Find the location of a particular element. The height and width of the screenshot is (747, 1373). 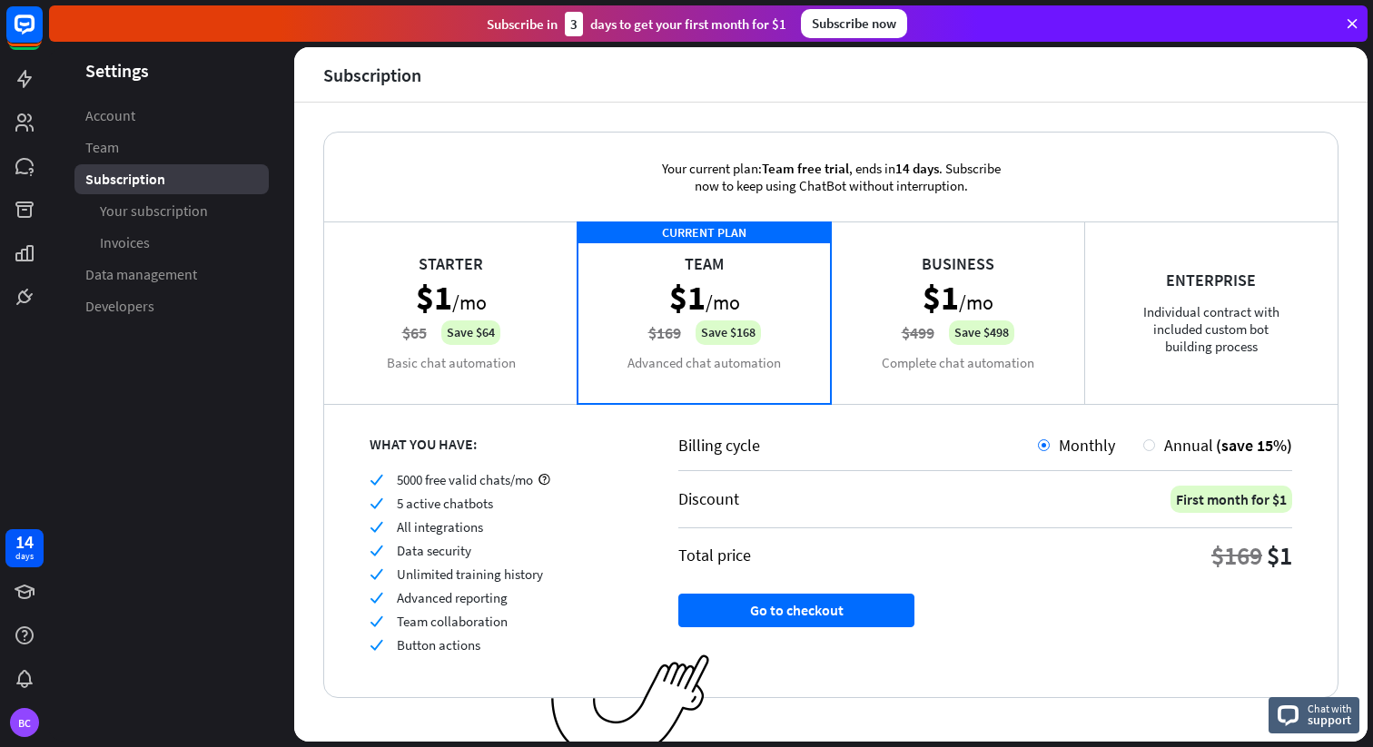

span: Your subscription is located at coordinates (153, 211).